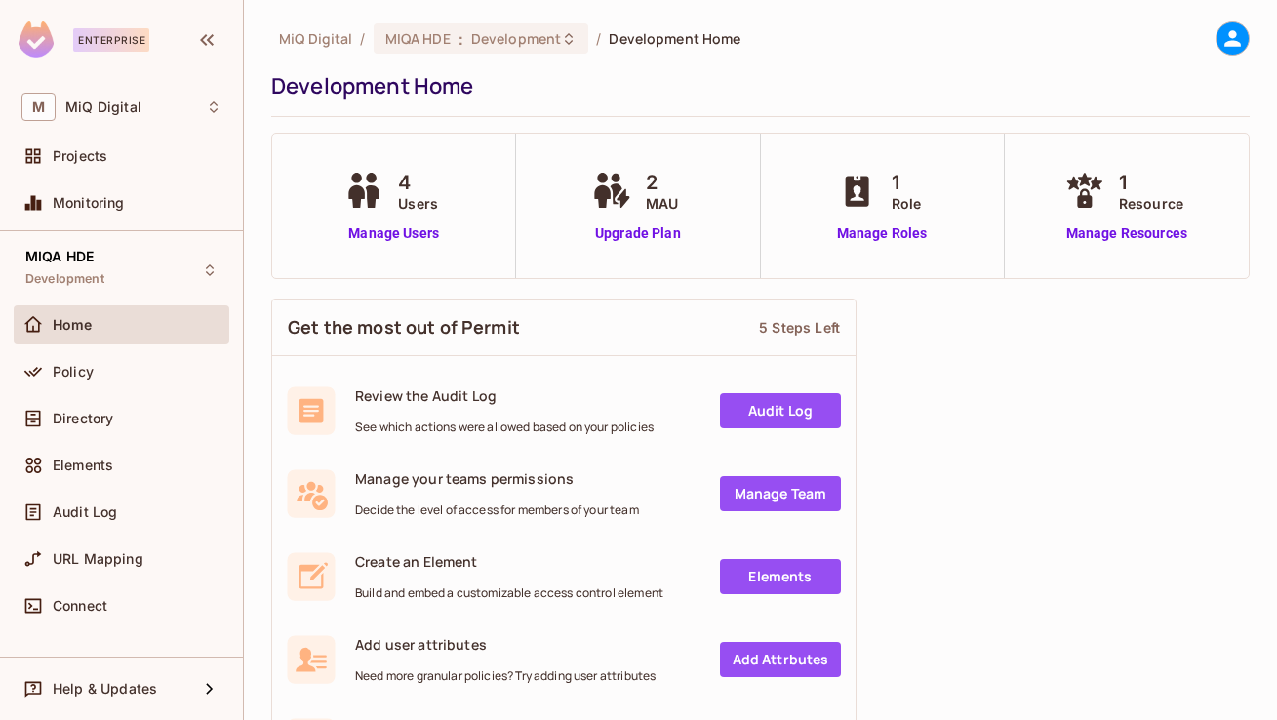 This screenshot has width=1277, height=720. What do you see at coordinates (36, 39) in the screenshot?
I see `img: SReyMgAAAABJRU5ErkJggg==` at bounding box center [36, 39].